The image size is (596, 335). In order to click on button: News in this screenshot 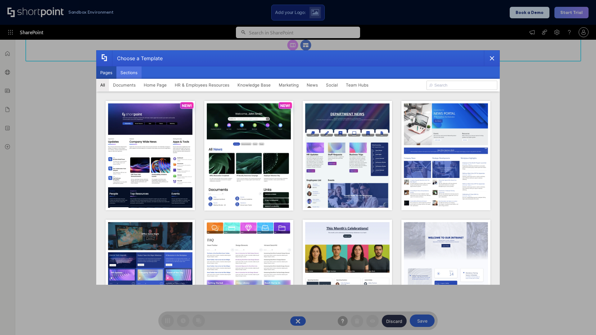, I will do `click(312, 85)`.